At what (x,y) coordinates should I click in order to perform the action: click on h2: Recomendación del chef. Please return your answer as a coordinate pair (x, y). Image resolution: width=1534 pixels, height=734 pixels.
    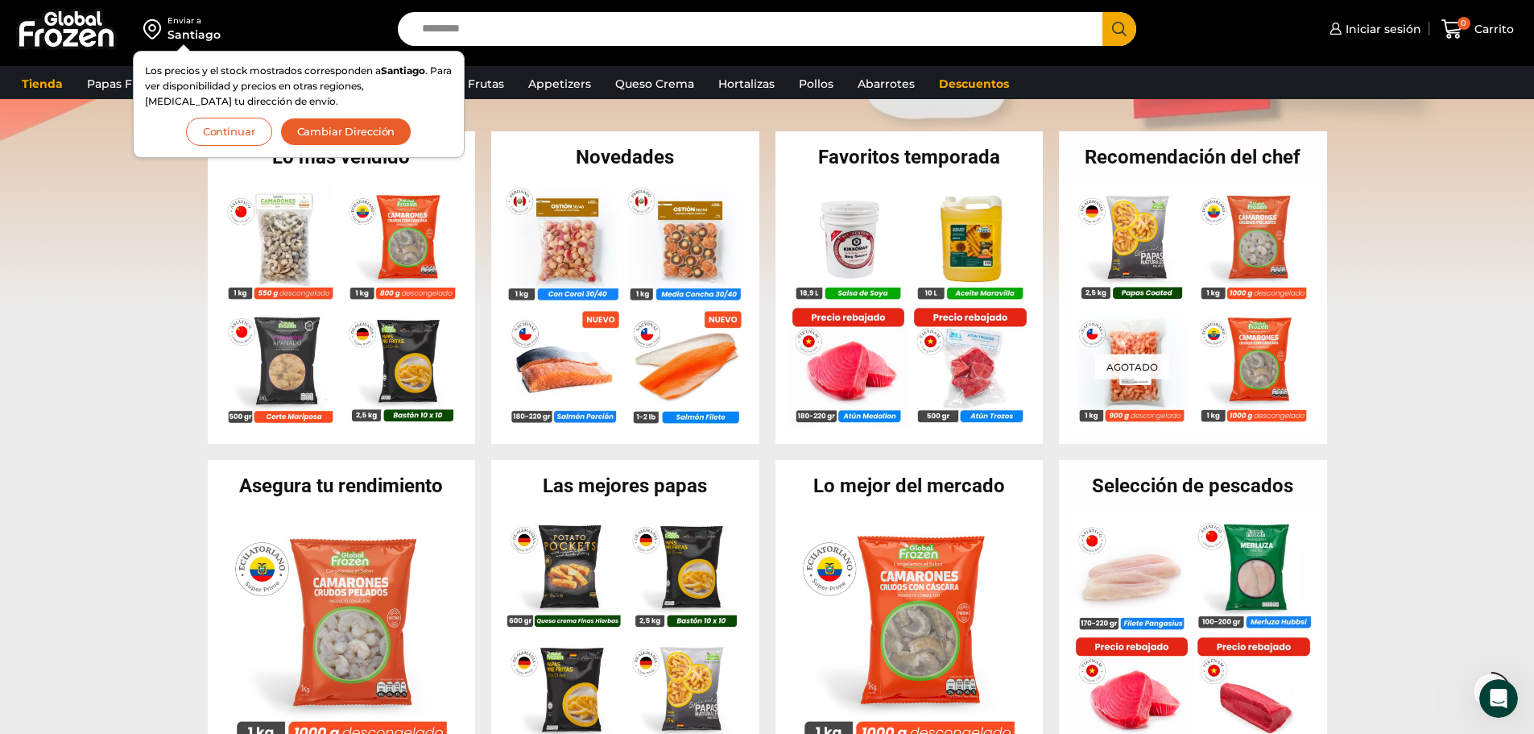
    Looking at the image, I should click on (1193, 157).